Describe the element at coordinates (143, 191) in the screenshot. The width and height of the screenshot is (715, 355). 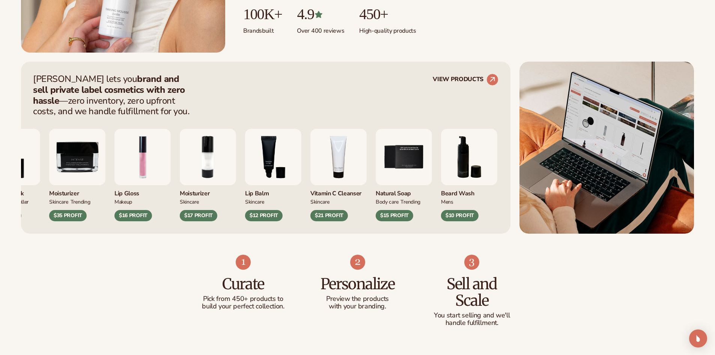
I see `div: Lip Gloss` at that location.